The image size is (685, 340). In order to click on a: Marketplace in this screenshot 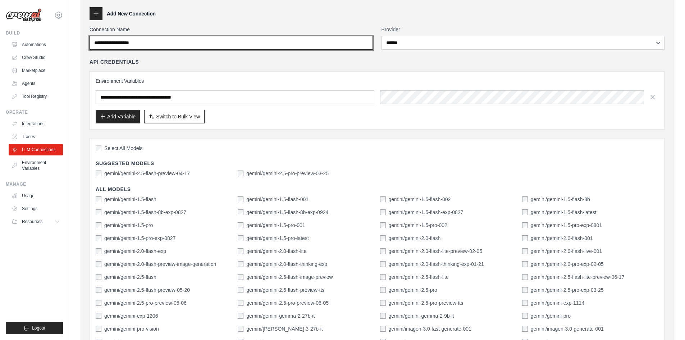, I will do `click(36, 70)`.